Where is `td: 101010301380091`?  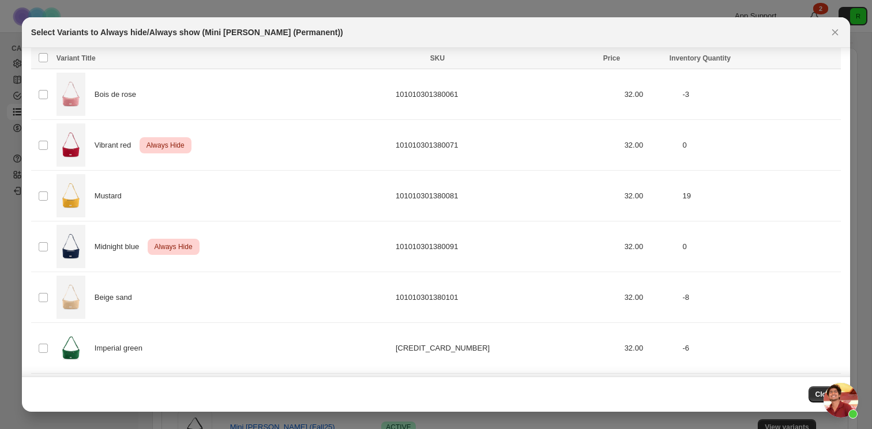 td: 101010301380091 is located at coordinates (506, 247).